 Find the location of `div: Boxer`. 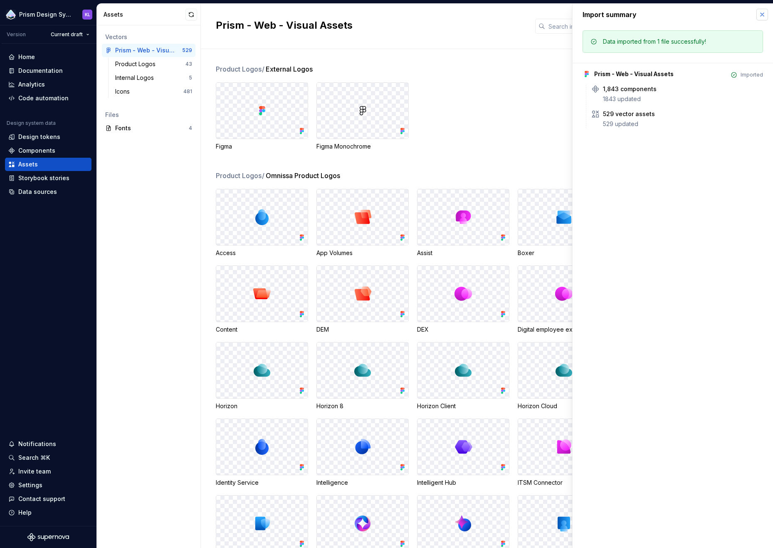

div: Boxer is located at coordinates (564, 253).